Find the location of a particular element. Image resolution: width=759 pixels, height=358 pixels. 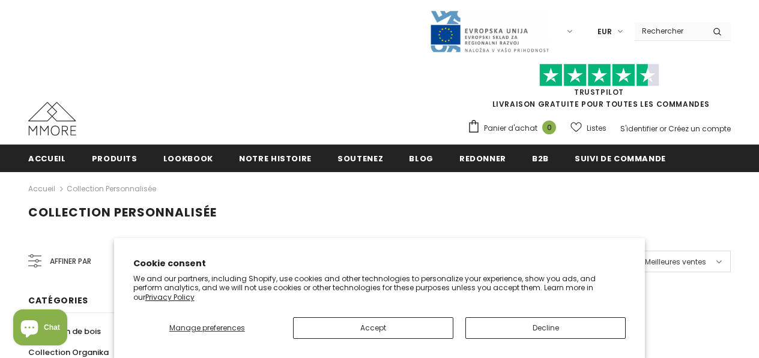

a: Javni Razpis is located at coordinates (489, 31).